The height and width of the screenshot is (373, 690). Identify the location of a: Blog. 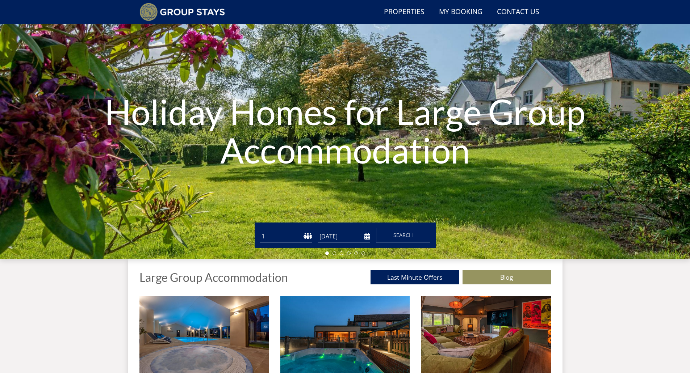
(507, 277).